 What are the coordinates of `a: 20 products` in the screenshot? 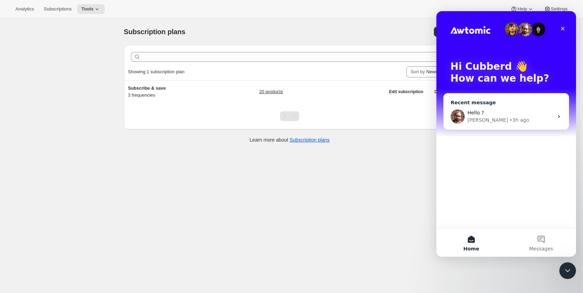 It's located at (271, 92).